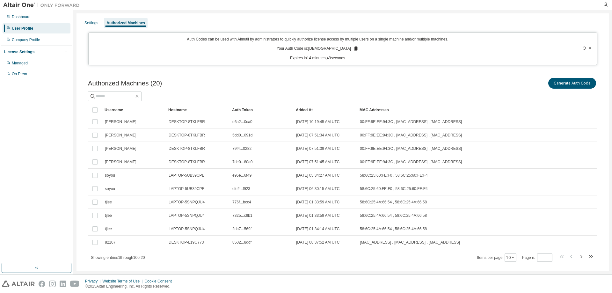 This screenshot has height=293, width=612. What do you see at coordinates (52, 284) in the screenshot?
I see `img: instagram.svg` at bounding box center [52, 284].